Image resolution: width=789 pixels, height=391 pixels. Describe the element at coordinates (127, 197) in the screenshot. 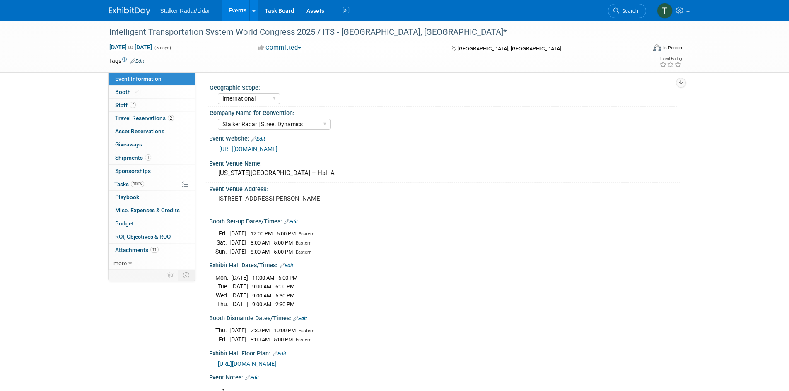

I see `span: Playbook` at that location.